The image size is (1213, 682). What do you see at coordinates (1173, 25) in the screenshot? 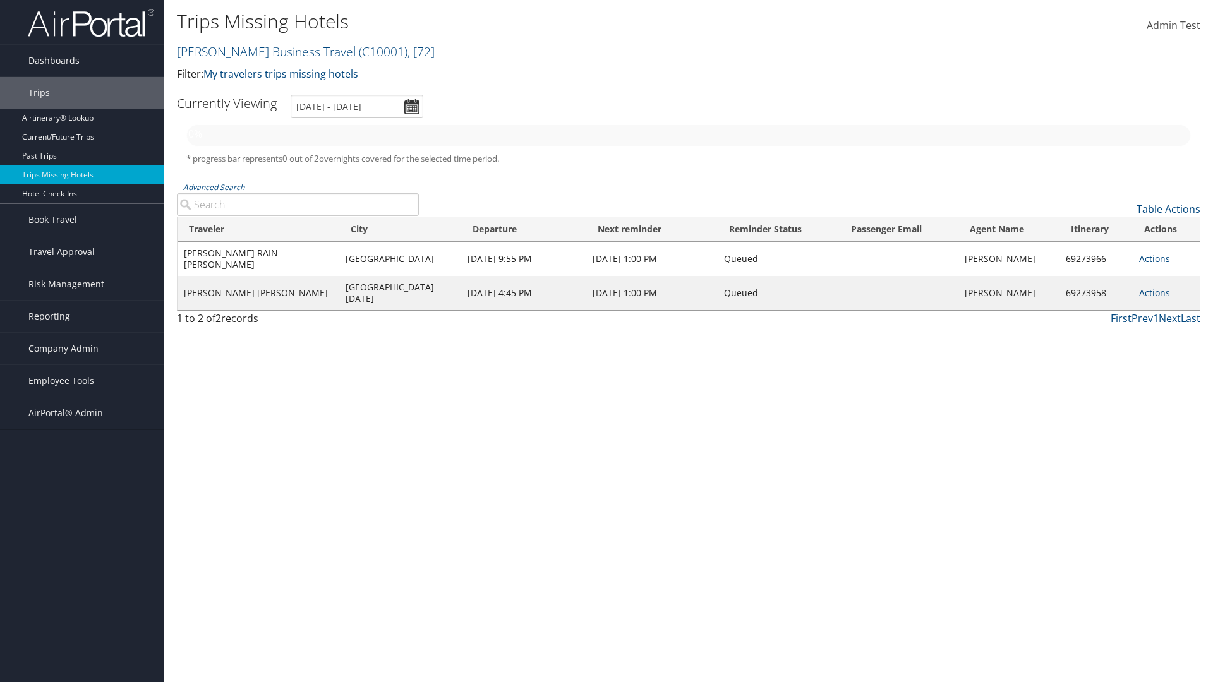
I see `span: Admin Test` at bounding box center [1173, 25].